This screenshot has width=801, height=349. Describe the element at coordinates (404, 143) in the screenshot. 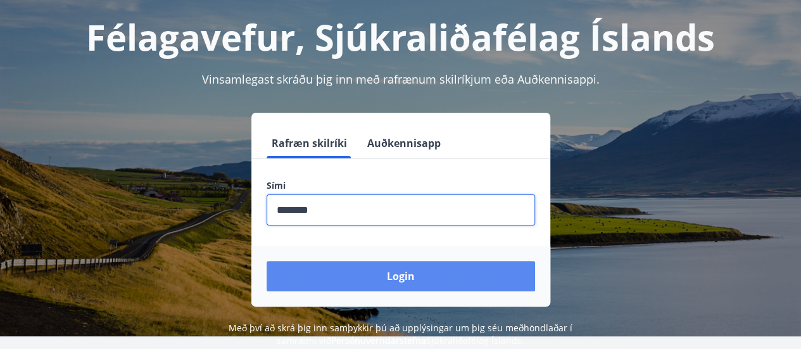

I see `button: Auðkennisapp` at that location.